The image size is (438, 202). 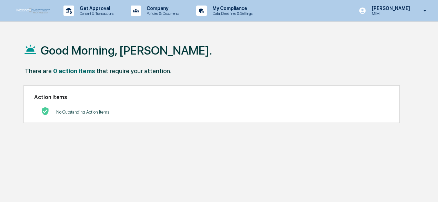 I want to click on p: Content & Transactions, so click(x=96, y=13).